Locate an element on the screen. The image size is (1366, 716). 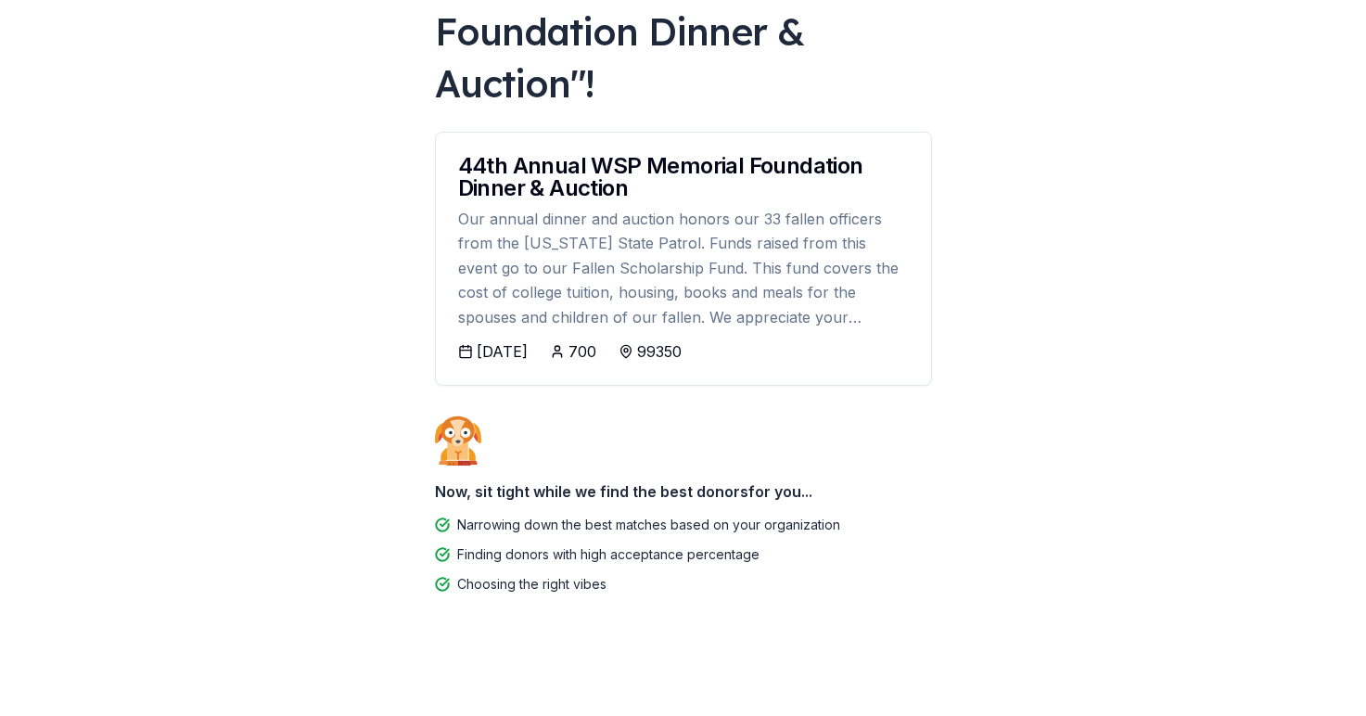
div: Narrowing down the best matches based on your organization is located at coordinates (648, 525).